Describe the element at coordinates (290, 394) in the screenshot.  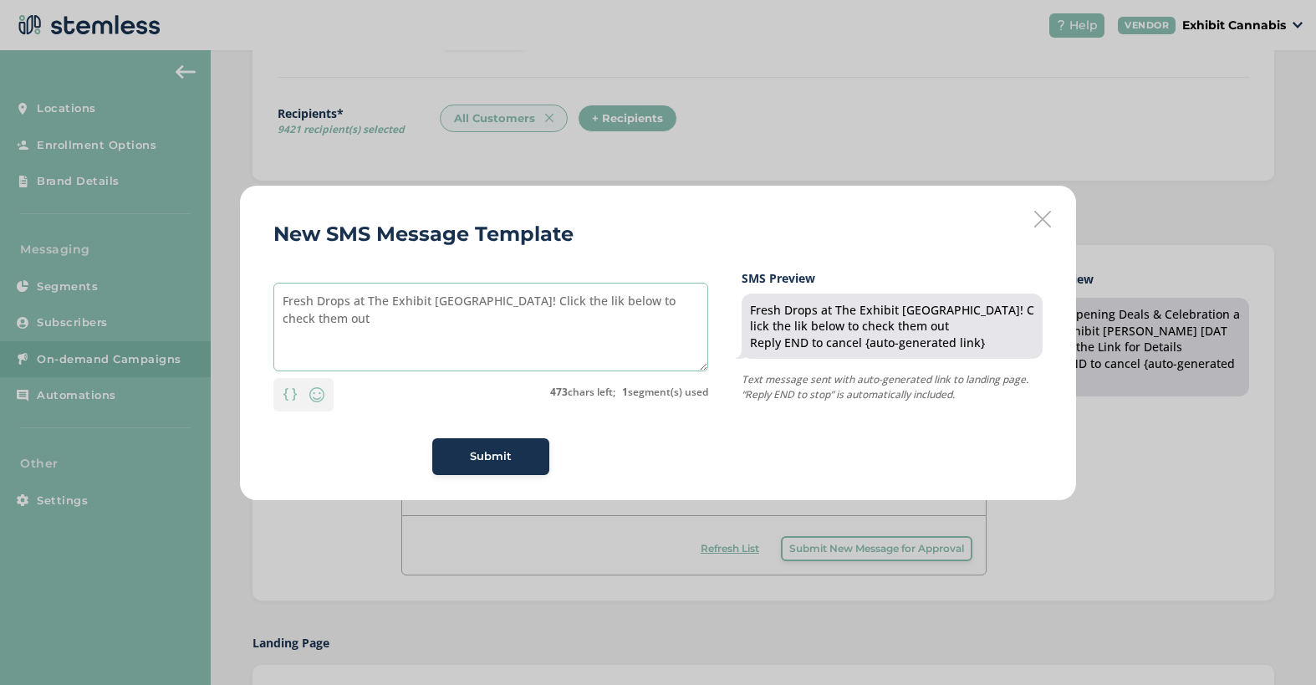
I see `img: icon-brackets-fa390dc5.svg` at that location.